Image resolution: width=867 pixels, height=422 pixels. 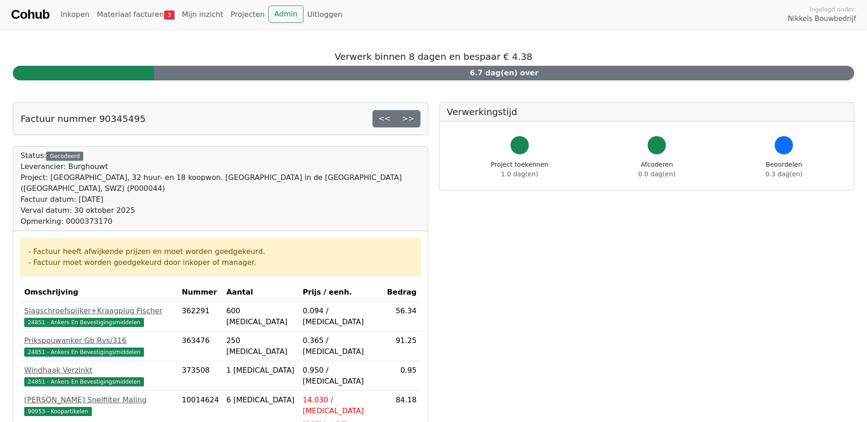 I want to click on th: Prijs / eenh., so click(x=341, y=293).